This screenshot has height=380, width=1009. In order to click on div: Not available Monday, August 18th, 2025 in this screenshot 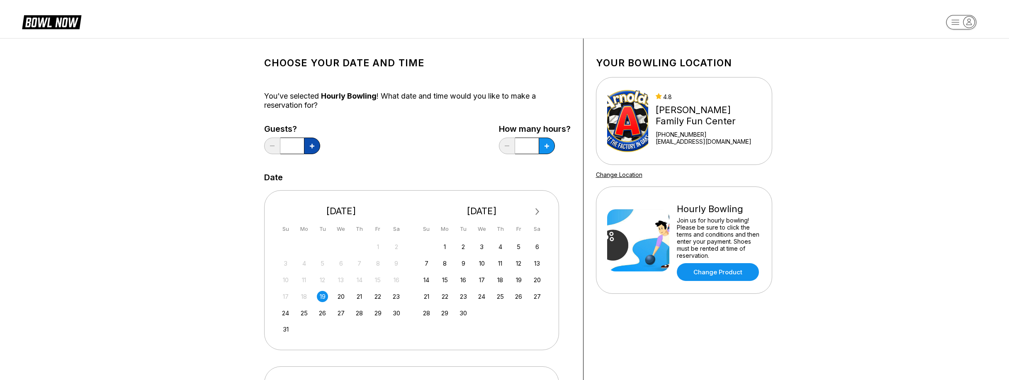, I will do `click(304, 297)`.